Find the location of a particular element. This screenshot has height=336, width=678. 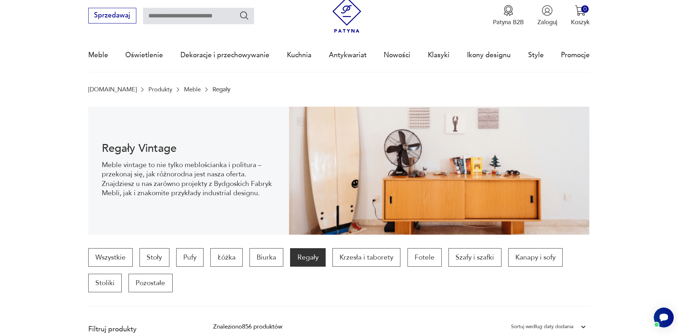

a: Stoły is located at coordinates (154, 258).